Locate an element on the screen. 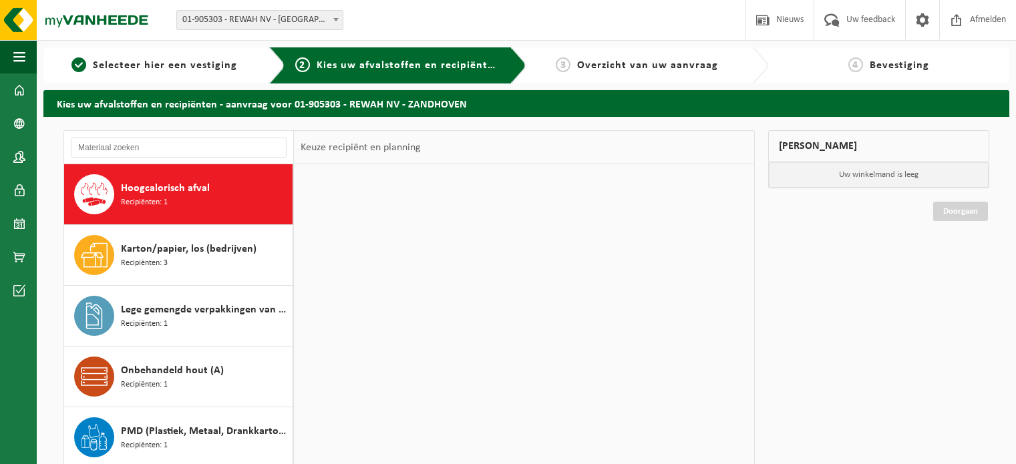 The width and height of the screenshot is (1016, 464). button: Karton/papier, los (bedrijven) Recipiënten: 3 is located at coordinates (178, 255).